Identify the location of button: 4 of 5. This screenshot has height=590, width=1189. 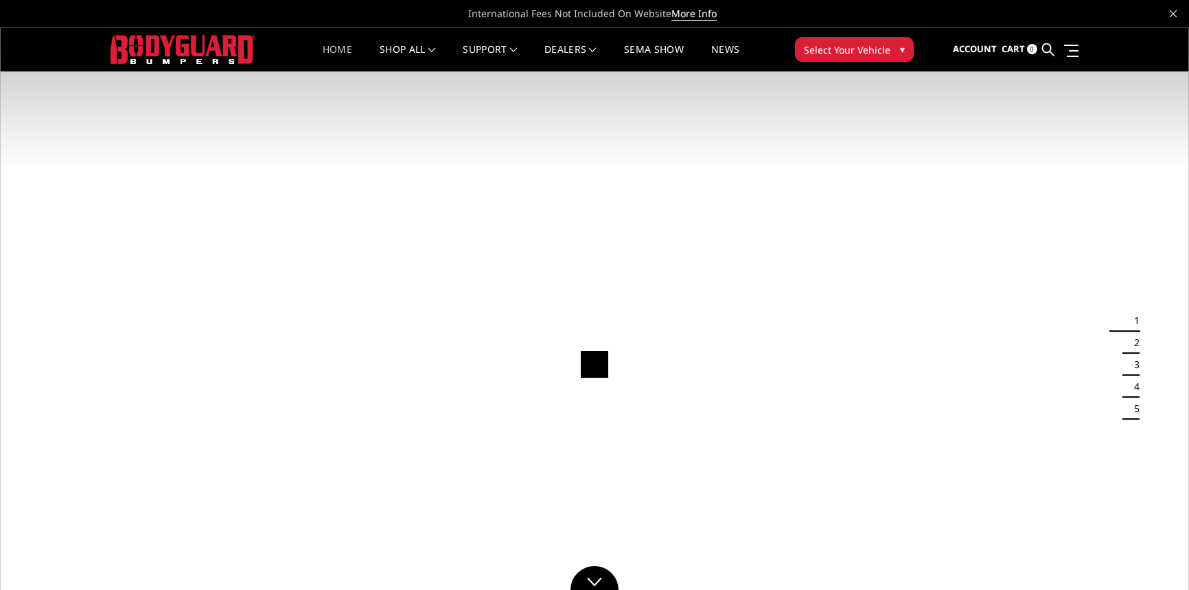
(1133, 387).